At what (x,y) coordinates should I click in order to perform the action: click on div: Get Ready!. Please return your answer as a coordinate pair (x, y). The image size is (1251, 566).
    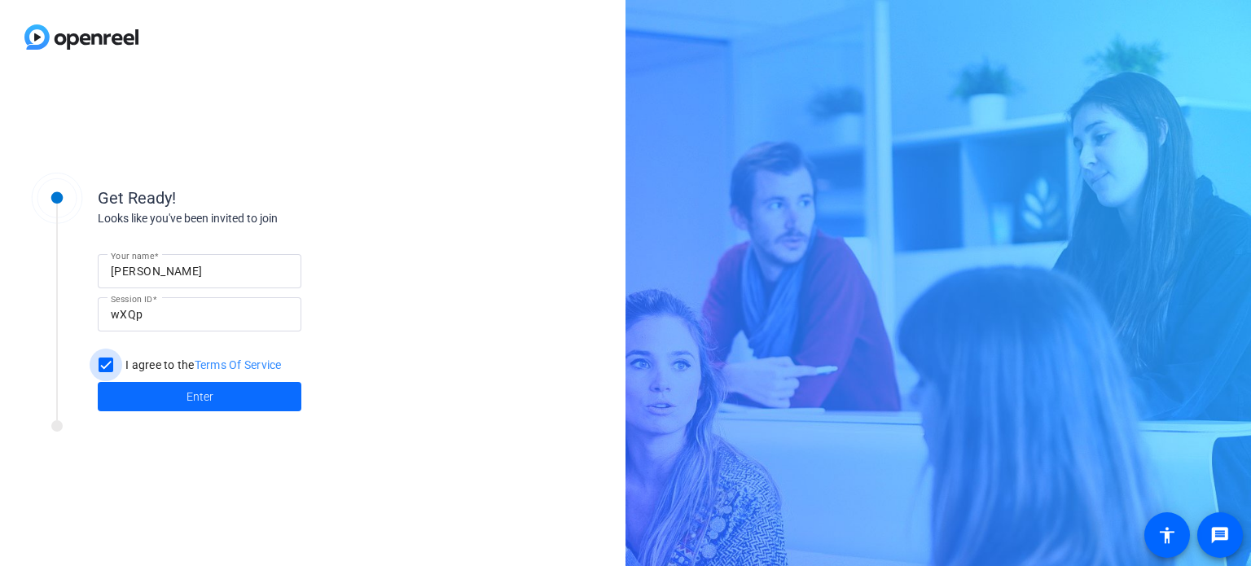
    Looking at the image, I should click on (261, 198).